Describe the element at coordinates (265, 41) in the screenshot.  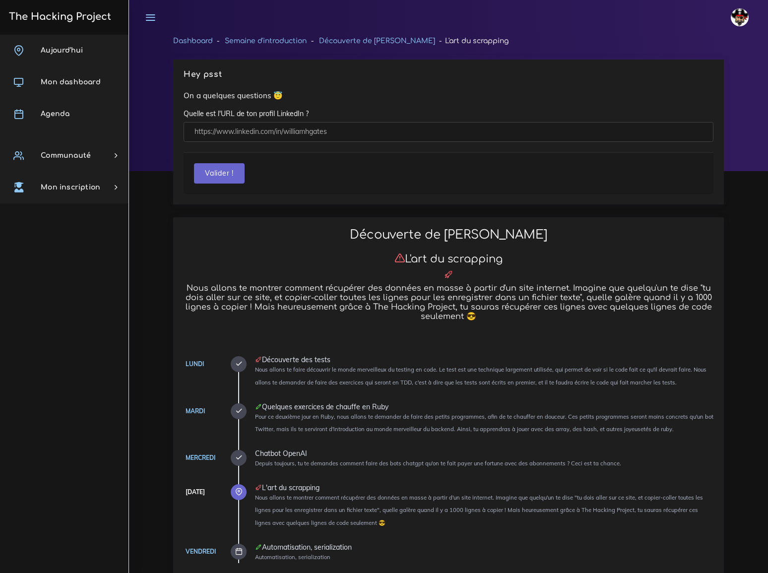
I see `a: Semaine d'introduction` at that location.